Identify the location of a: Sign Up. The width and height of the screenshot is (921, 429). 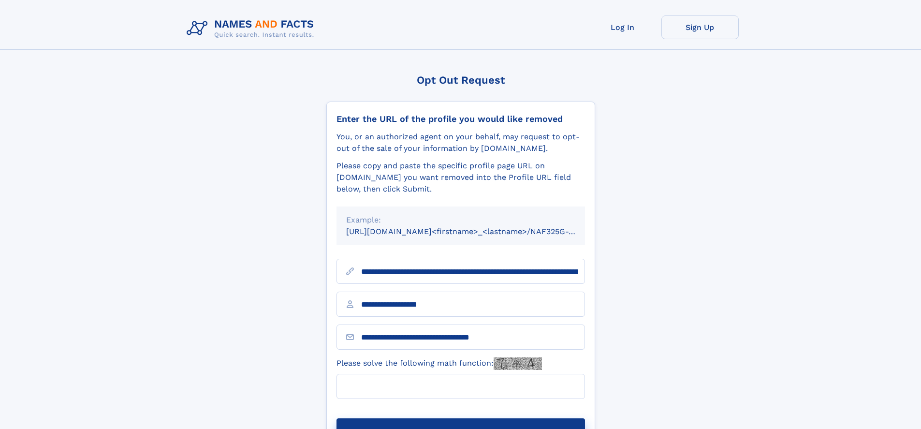
(700, 27).